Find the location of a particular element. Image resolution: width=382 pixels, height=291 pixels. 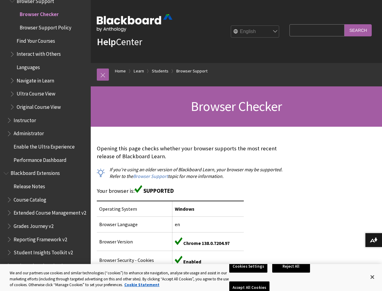

span: Administrator is located at coordinates (29, 132).